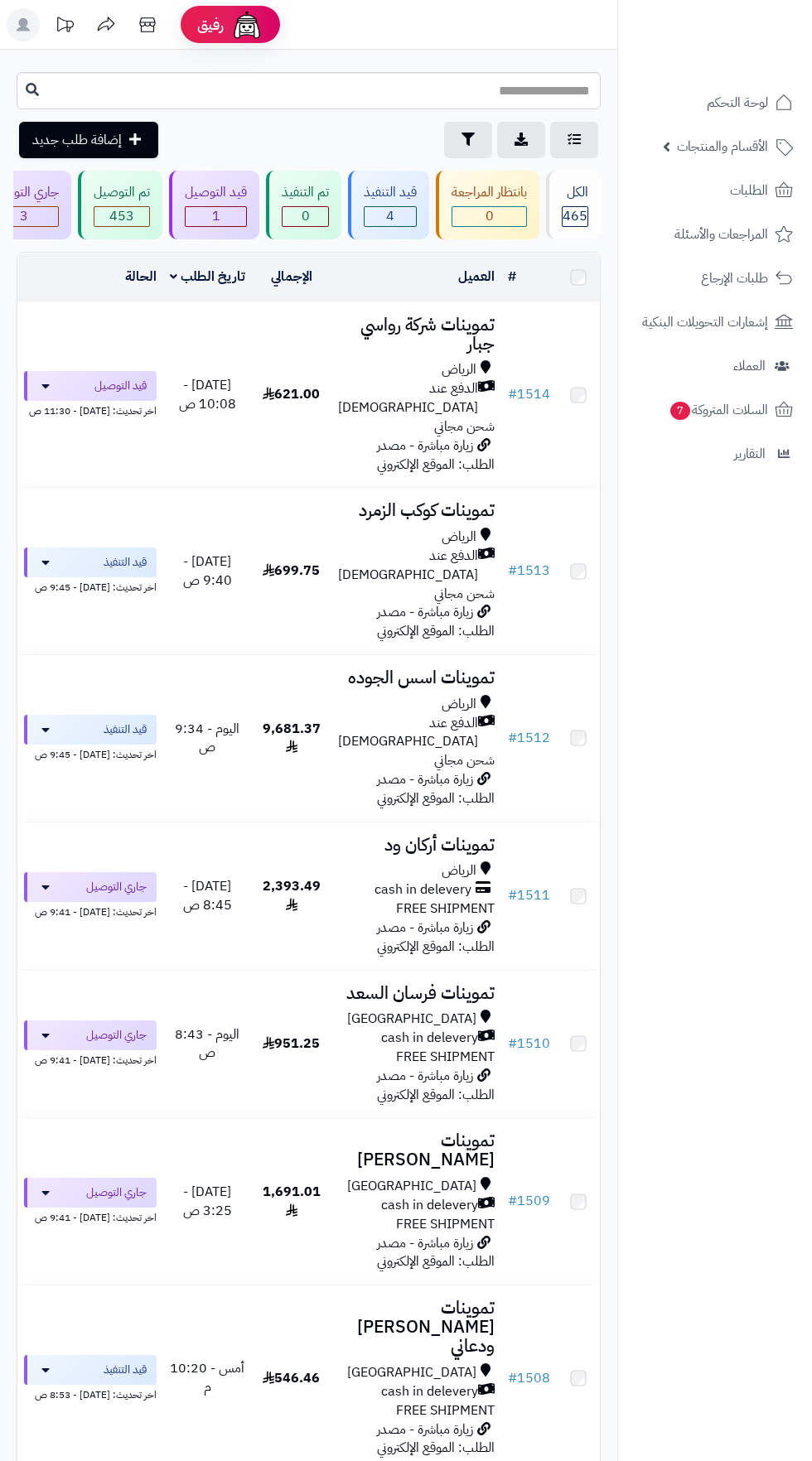 This screenshot has width=812, height=1461. I want to click on a: الطلبات, so click(715, 191).